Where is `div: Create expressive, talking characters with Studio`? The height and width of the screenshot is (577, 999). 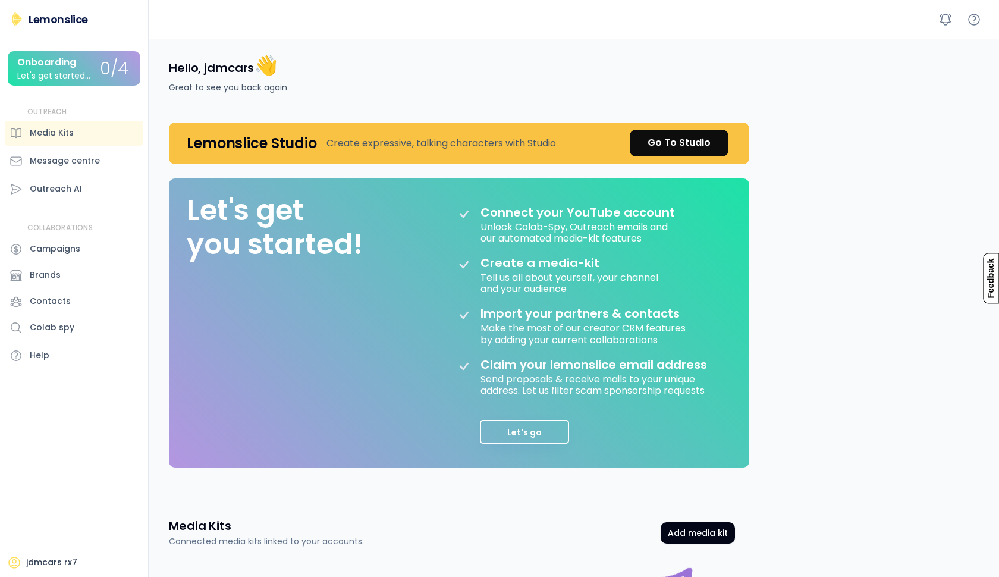 div: Create expressive, talking characters with Studio is located at coordinates (441, 143).